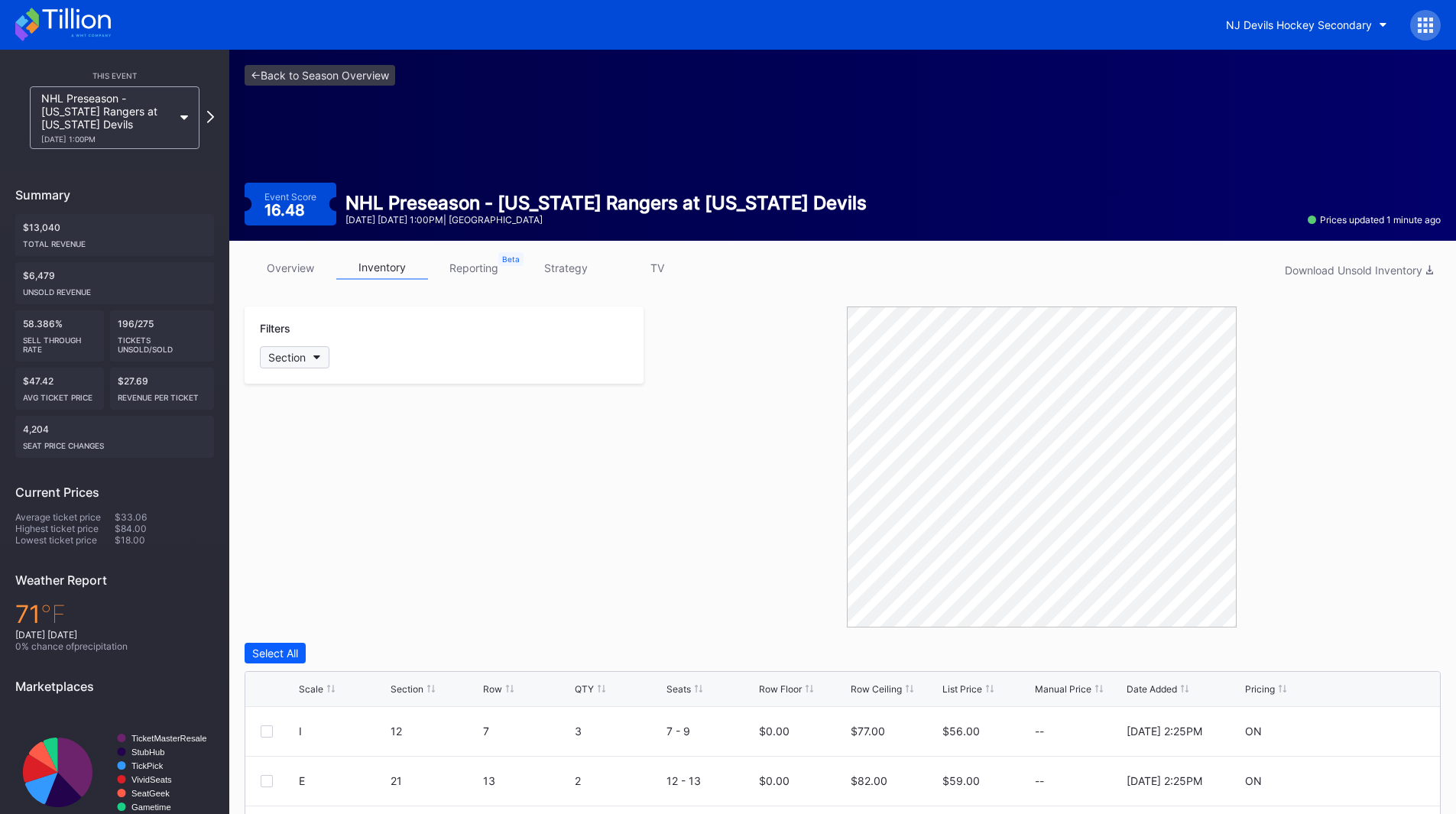 This screenshot has width=1456, height=814. I want to click on div: 16.48, so click(286, 210).